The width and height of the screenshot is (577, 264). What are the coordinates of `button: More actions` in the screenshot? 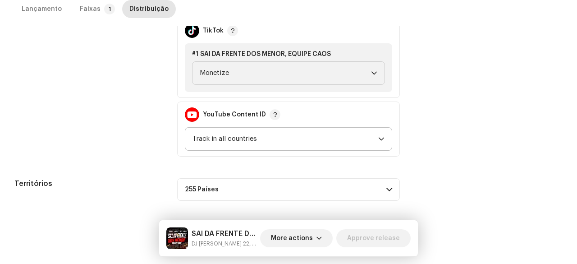 It's located at (296, 238).